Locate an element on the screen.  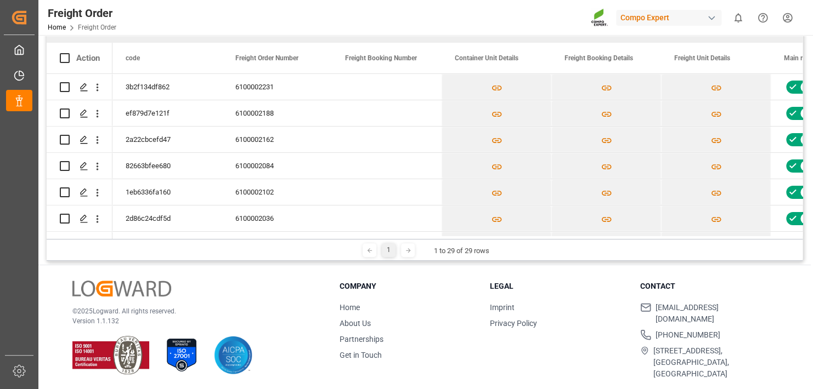
div: 1 to 29 of 29 rows is located at coordinates (461, 251).